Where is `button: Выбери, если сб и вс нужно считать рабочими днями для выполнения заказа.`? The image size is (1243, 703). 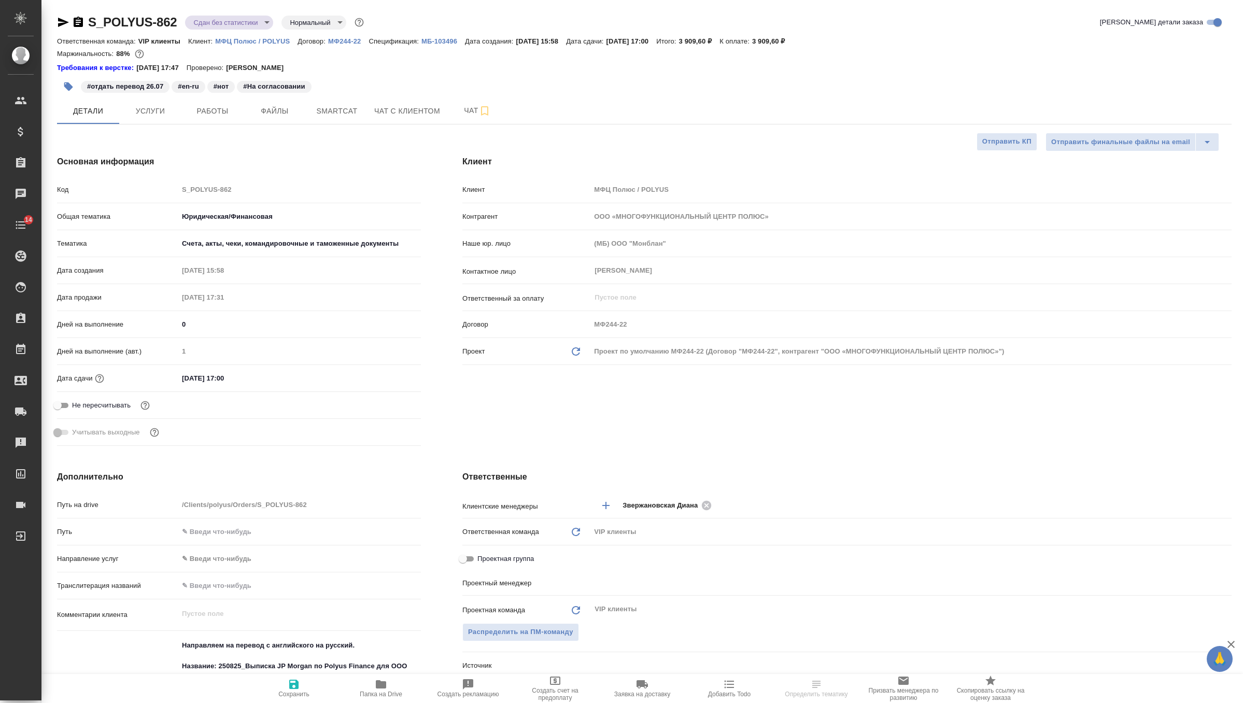 button: Выбери, если сб и вс нужно считать рабочими днями для выполнения заказа. is located at coordinates (154, 432).